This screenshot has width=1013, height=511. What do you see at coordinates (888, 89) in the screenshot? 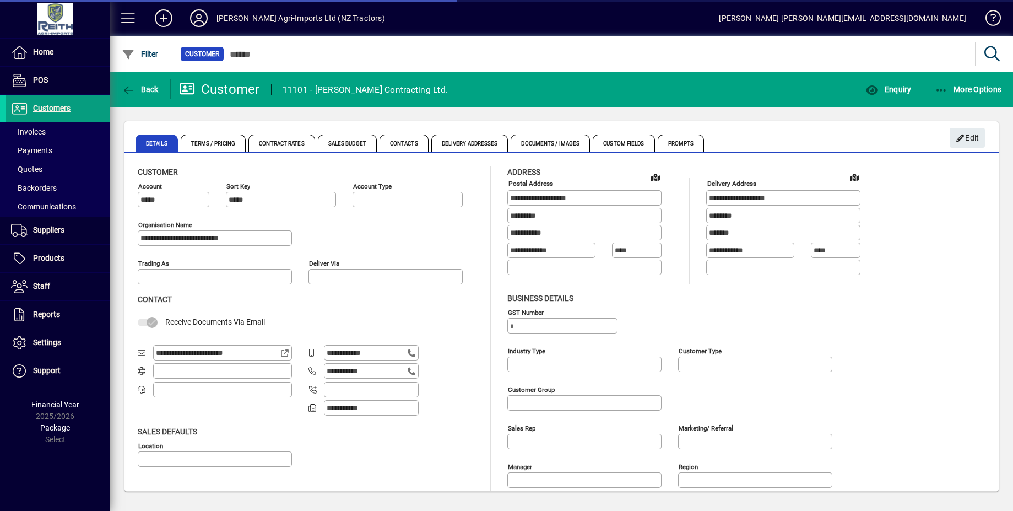
I see `button: Enquiry` at bounding box center [888, 89].